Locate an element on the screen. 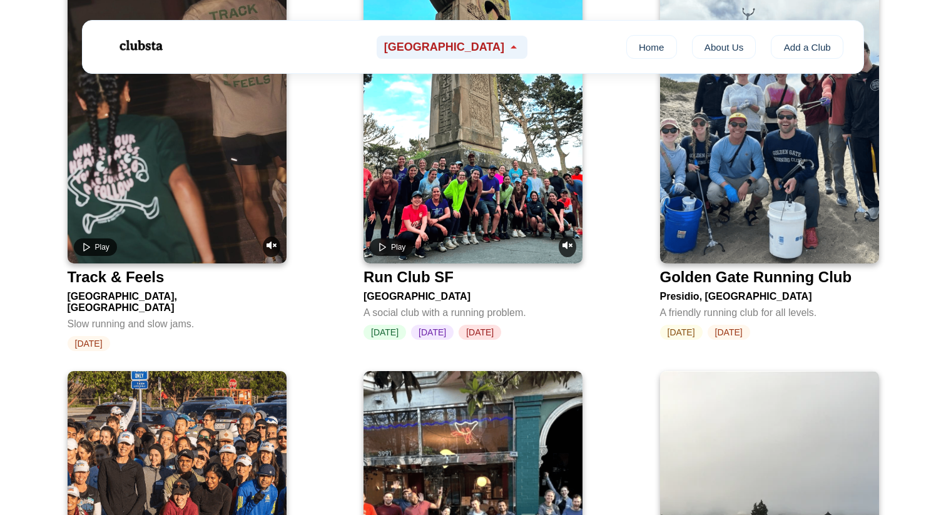  a: Home is located at coordinates (651, 47).